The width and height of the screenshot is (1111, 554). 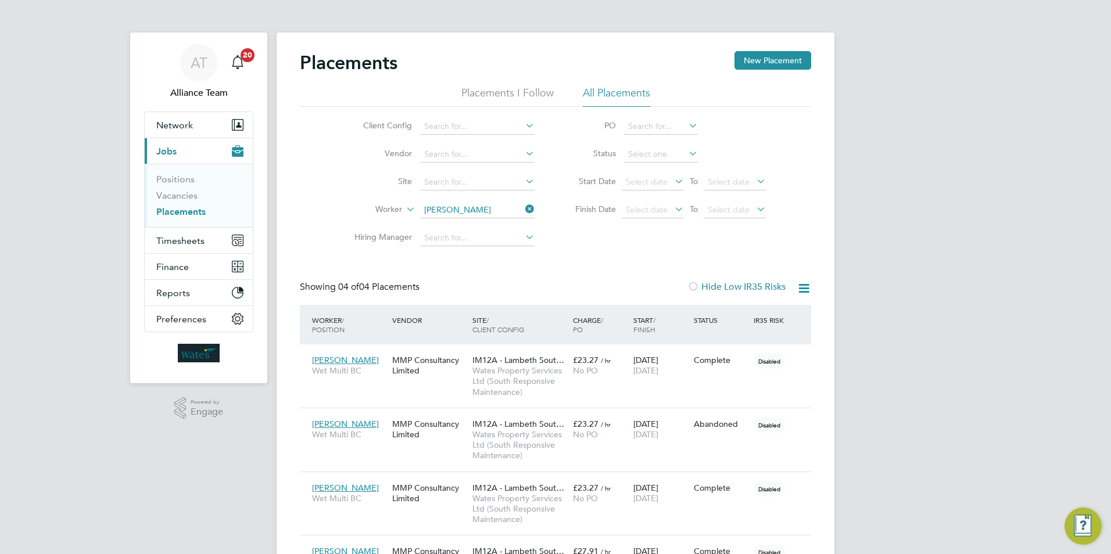 I want to click on button: Finance, so click(x=199, y=267).